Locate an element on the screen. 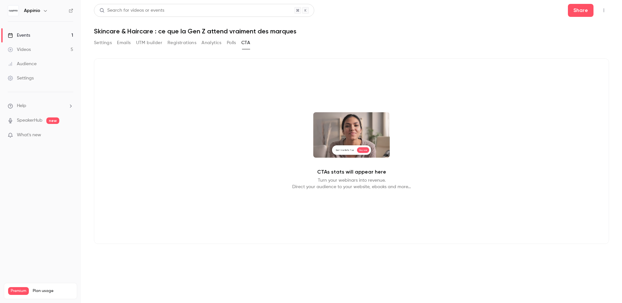 This screenshot has height=303, width=622. button: Polls is located at coordinates (231, 43).